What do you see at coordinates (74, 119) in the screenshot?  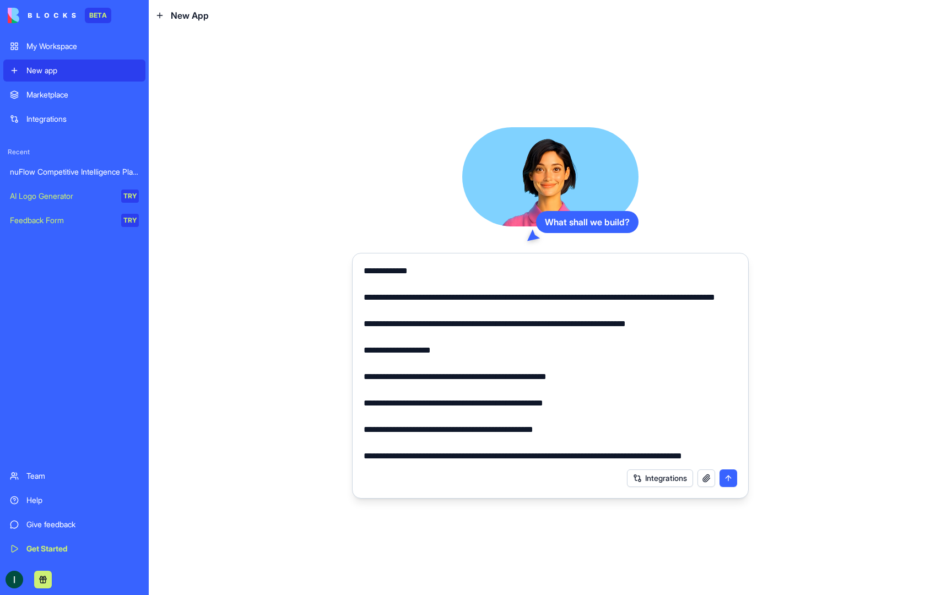 I see `a: Integrations` at bounding box center [74, 119].